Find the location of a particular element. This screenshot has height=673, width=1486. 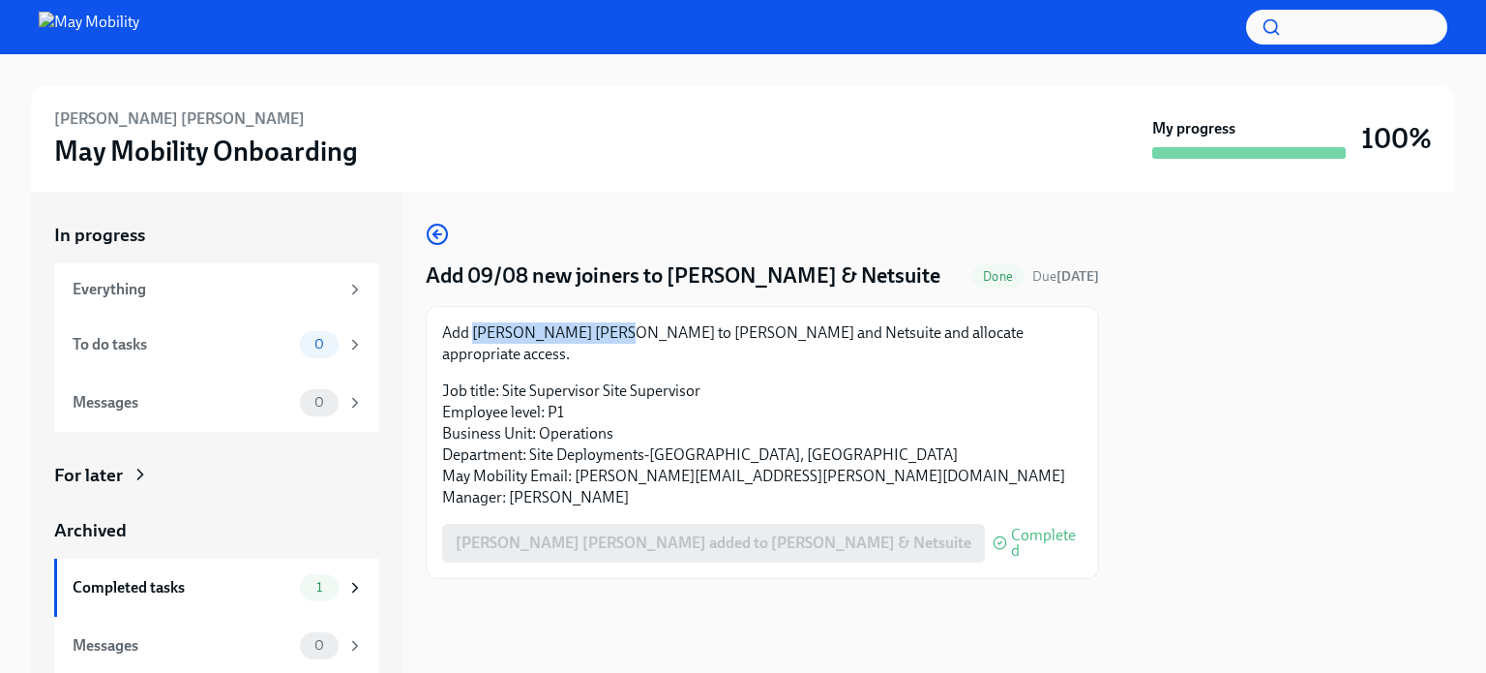

div: In progress is located at coordinates (217, 235).